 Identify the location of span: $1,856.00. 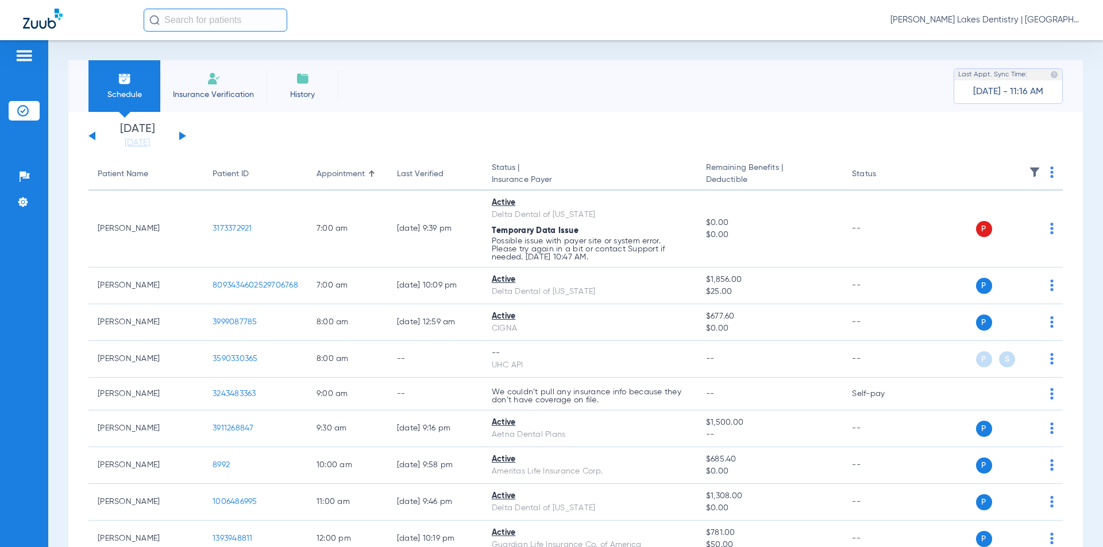
(770, 280).